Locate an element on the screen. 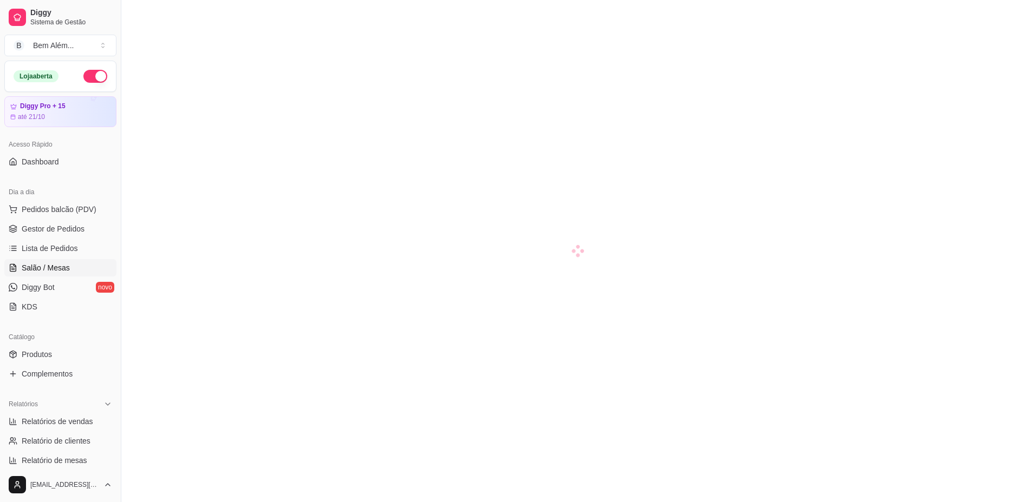 This screenshot has width=1034, height=502. div: Catálogo is located at coordinates (60, 337).